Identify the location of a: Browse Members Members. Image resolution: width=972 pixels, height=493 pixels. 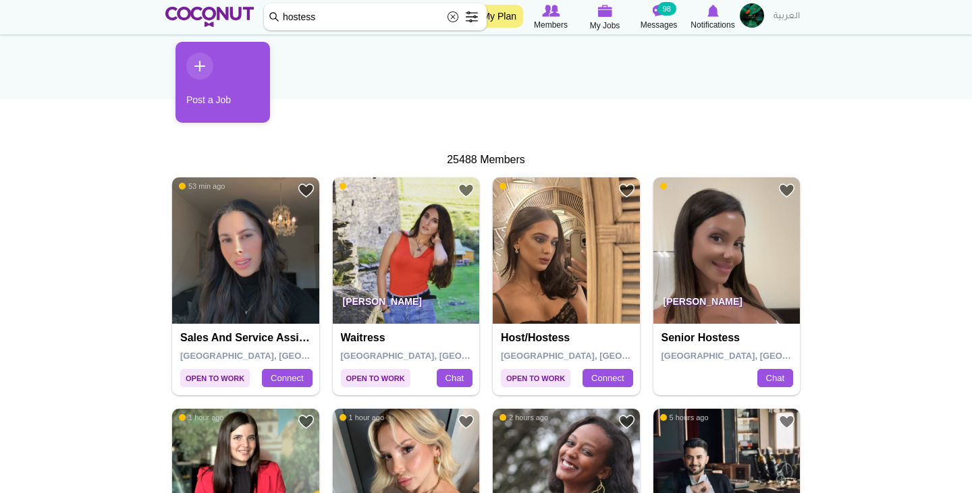
(551, 18).